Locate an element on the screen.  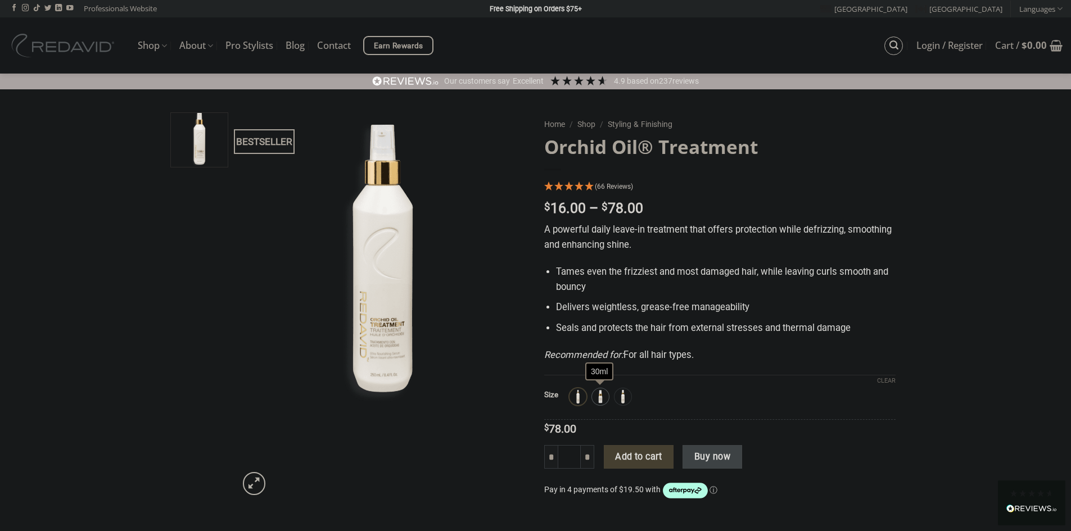
li: Tames even the frizziest and most damaged hair, while leaving curls smooth and bouncy is located at coordinates (725, 279).